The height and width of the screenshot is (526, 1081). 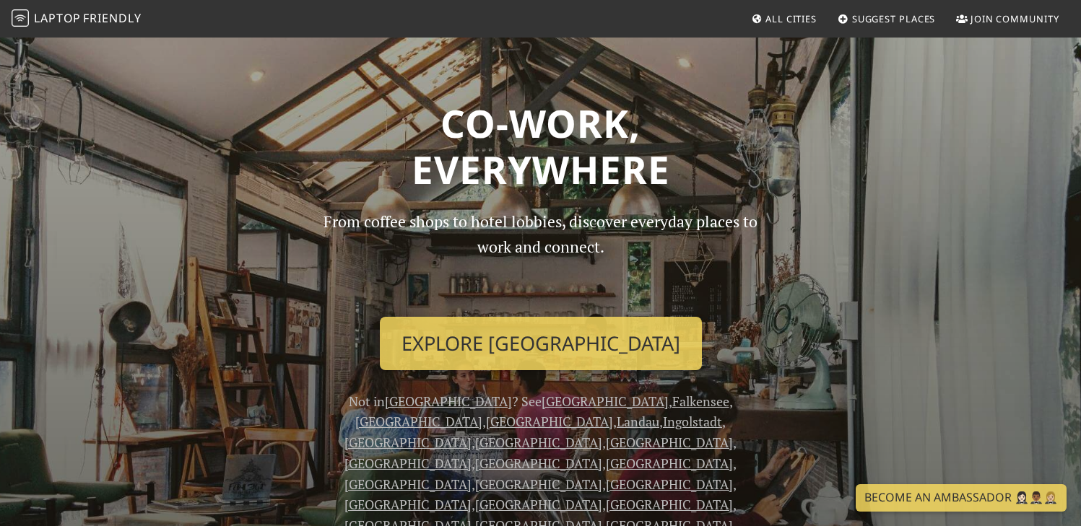 I want to click on h1: Co-work, Everywhere, so click(x=541, y=146).